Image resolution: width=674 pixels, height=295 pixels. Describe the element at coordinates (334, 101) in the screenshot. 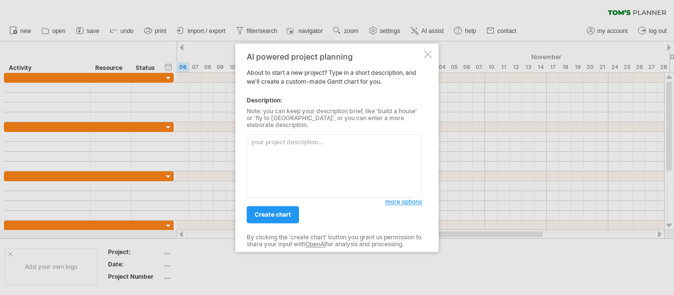

I see `div: Description:` at that location.